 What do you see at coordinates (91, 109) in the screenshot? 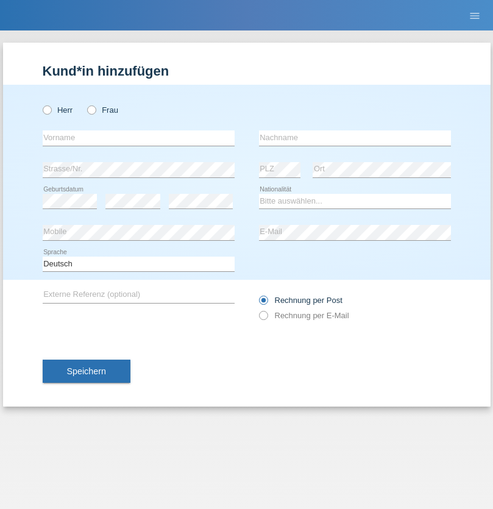
I see `input: Frau` at bounding box center [91, 109].